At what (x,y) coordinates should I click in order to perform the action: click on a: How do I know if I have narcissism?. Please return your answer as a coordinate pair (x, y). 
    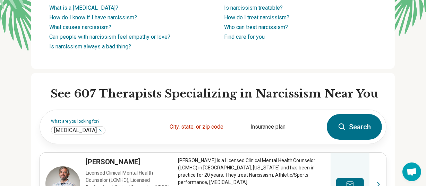
    Looking at the image, I should click on (93, 17).